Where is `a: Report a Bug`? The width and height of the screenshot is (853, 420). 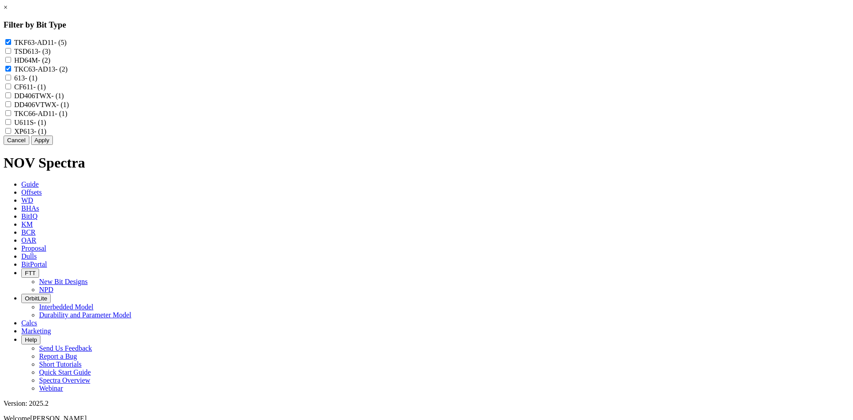 a: Report a Bug is located at coordinates (58, 356).